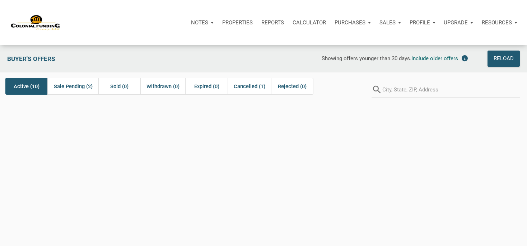 This screenshot has width=527, height=246. What do you see at coordinates (309, 23) in the screenshot?
I see `a: Calculator` at bounding box center [309, 23].